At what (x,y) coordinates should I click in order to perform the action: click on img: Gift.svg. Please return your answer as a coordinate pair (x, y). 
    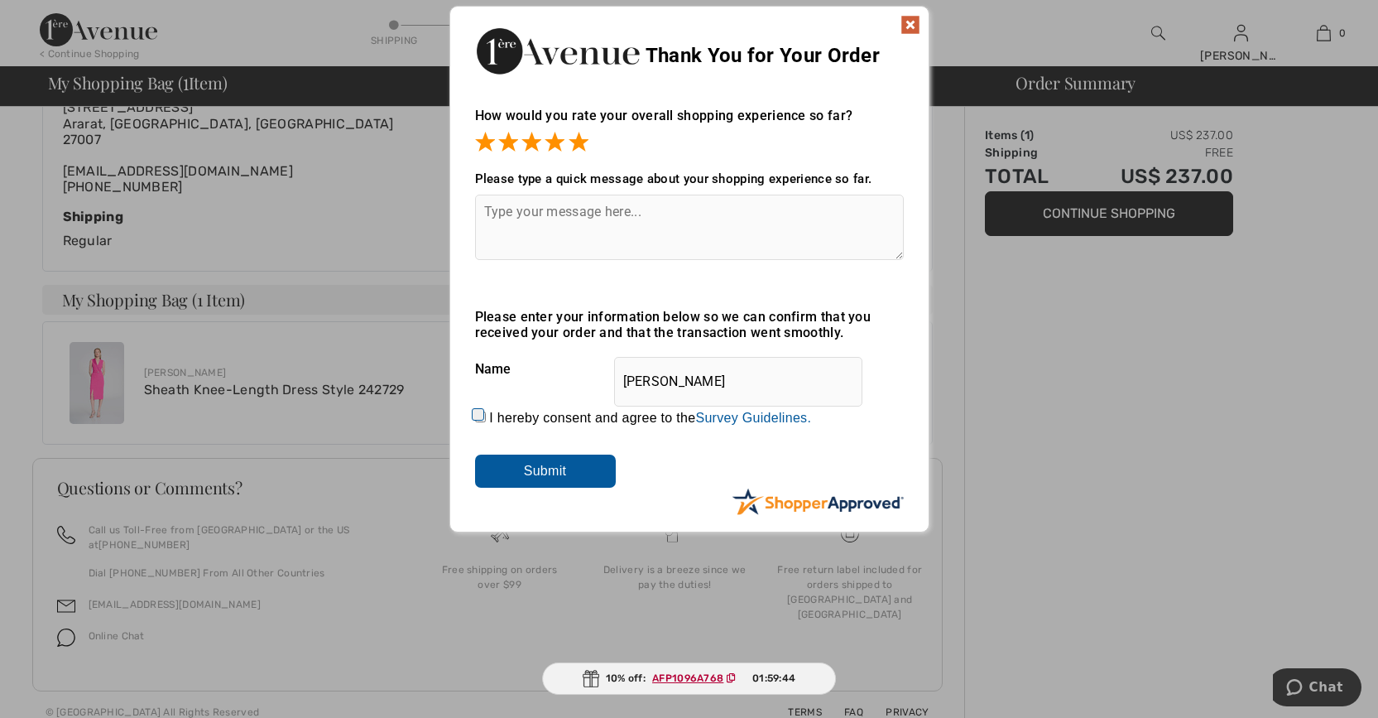
    Looking at the image, I should click on (591, 678).